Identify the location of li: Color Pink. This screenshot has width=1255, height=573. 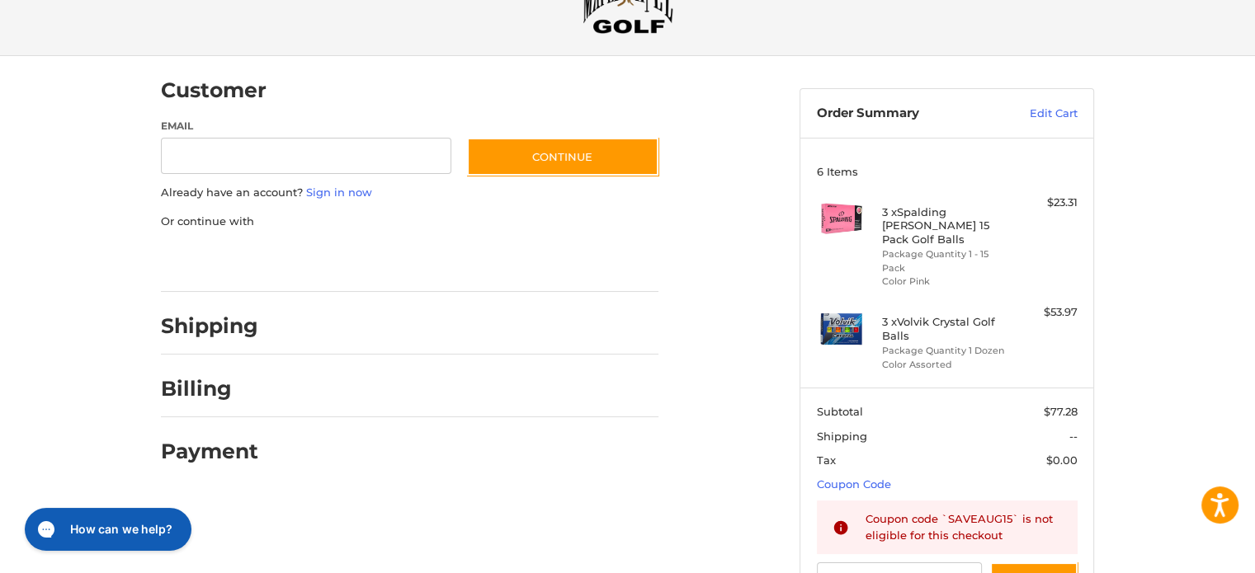
(945, 281).